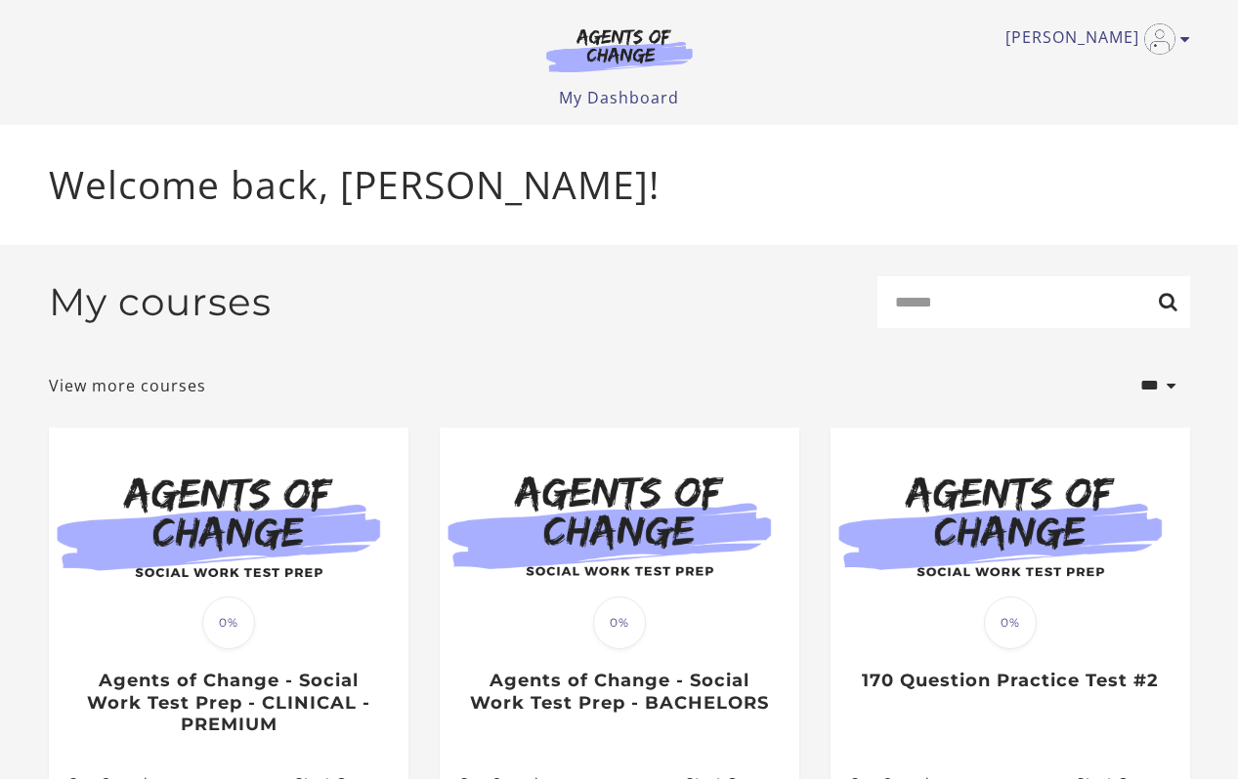 Image resolution: width=1238 pixels, height=779 pixels. What do you see at coordinates (618, 692) in the screenshot?
I see `h3: Agents of Change - Social Work Test Prep - BACHELORS` at bounding box center [618, 692].